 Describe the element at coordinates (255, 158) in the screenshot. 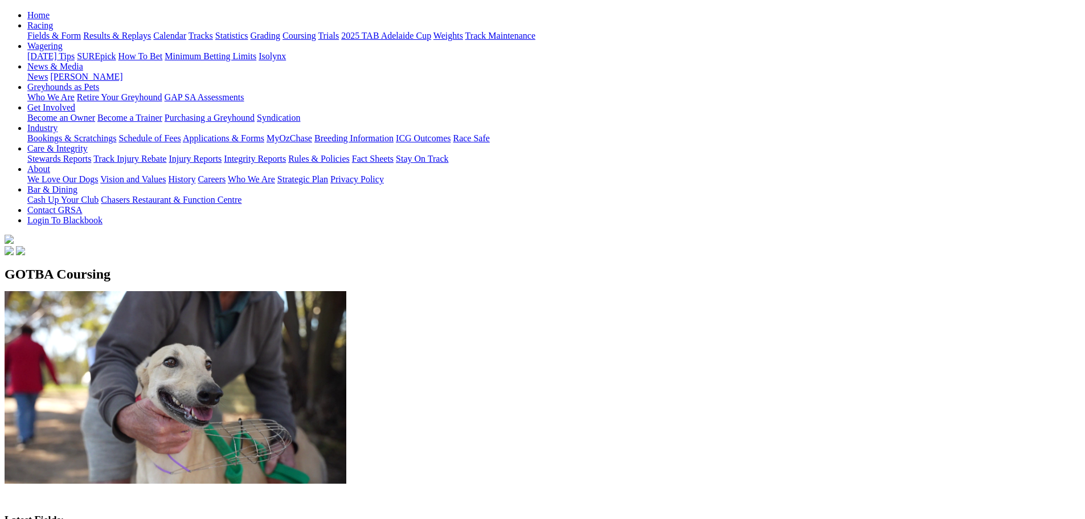

I see `a: Integrity Reports` at that location.